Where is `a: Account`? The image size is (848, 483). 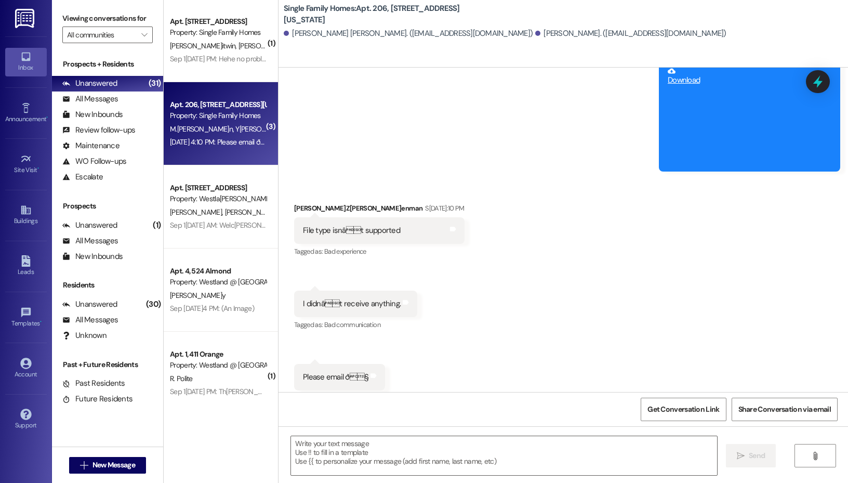
a: Account is located at coordinates (26, 368).